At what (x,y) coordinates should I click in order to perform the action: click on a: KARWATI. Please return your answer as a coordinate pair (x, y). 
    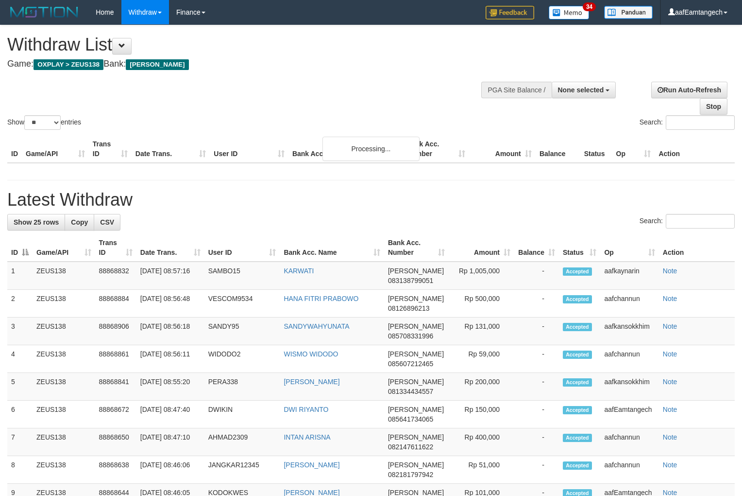
    Looking at the image, I should click on (299, 271).